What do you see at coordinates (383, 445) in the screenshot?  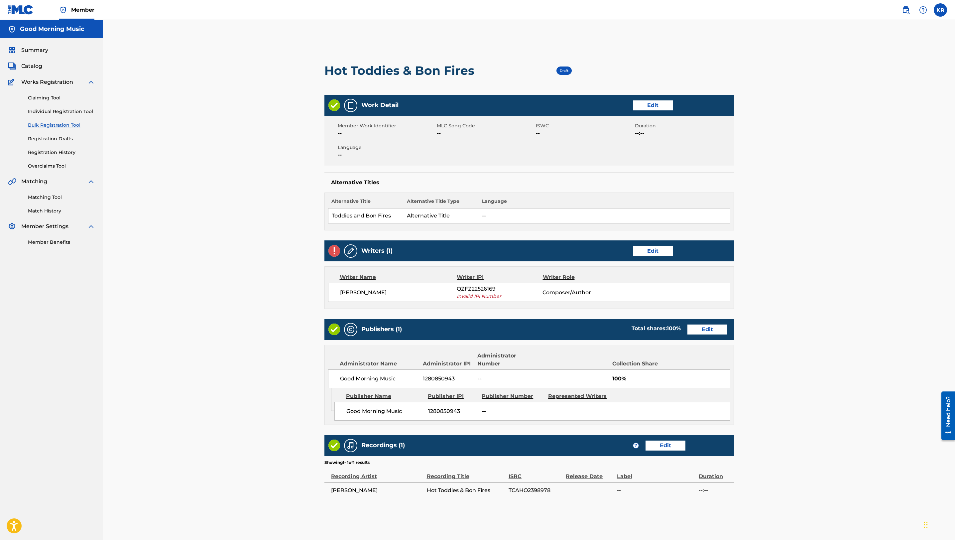 I see `h5: Recordings (1)` at bounding box center [383, 445].